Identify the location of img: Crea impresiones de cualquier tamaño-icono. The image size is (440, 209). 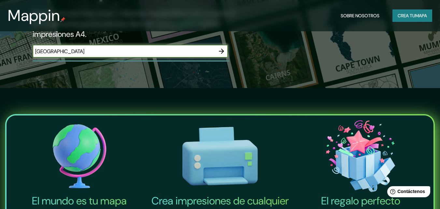
(220, 156).